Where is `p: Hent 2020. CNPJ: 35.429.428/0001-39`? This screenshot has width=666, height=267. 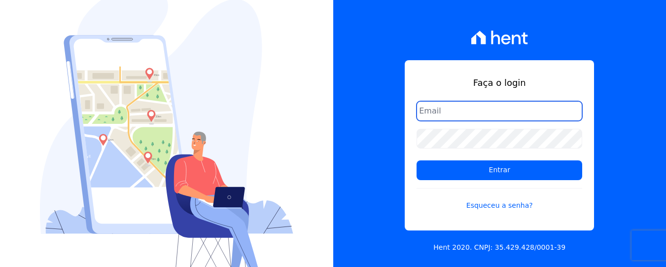
p: Hent 2020. CNPJ: 35.429.428/0001-39 is located at coordinates (499, 247).